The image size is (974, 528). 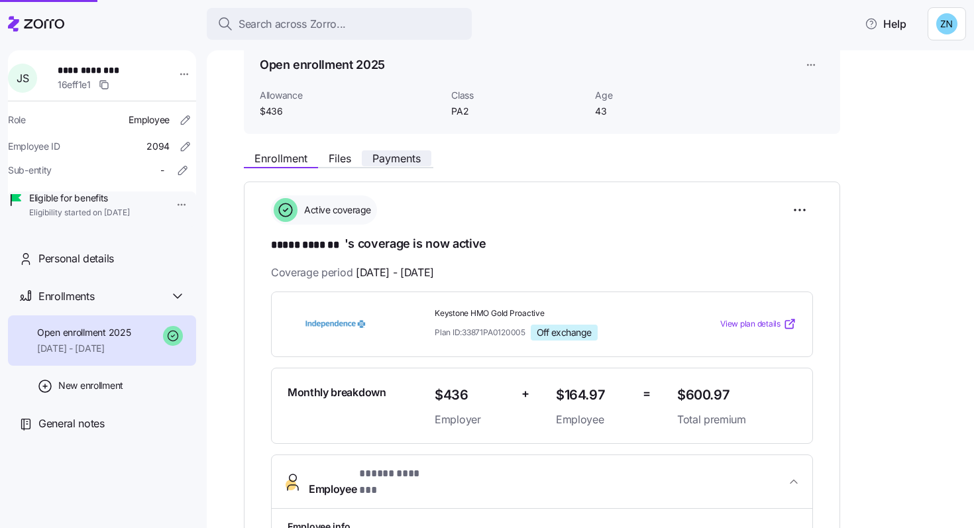 I want to click on span: Class, so click(x=518, y=95).